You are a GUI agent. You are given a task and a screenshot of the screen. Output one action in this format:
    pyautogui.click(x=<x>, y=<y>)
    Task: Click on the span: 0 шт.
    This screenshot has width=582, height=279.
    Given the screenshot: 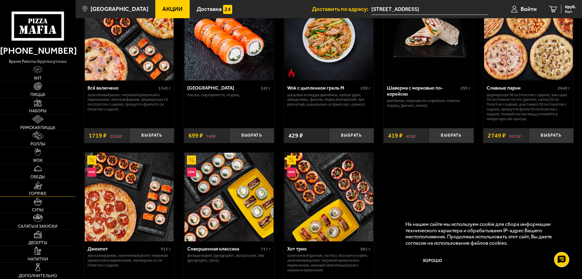 What is the action you would take?
    pyautogui.click(x=570, y=12)
    